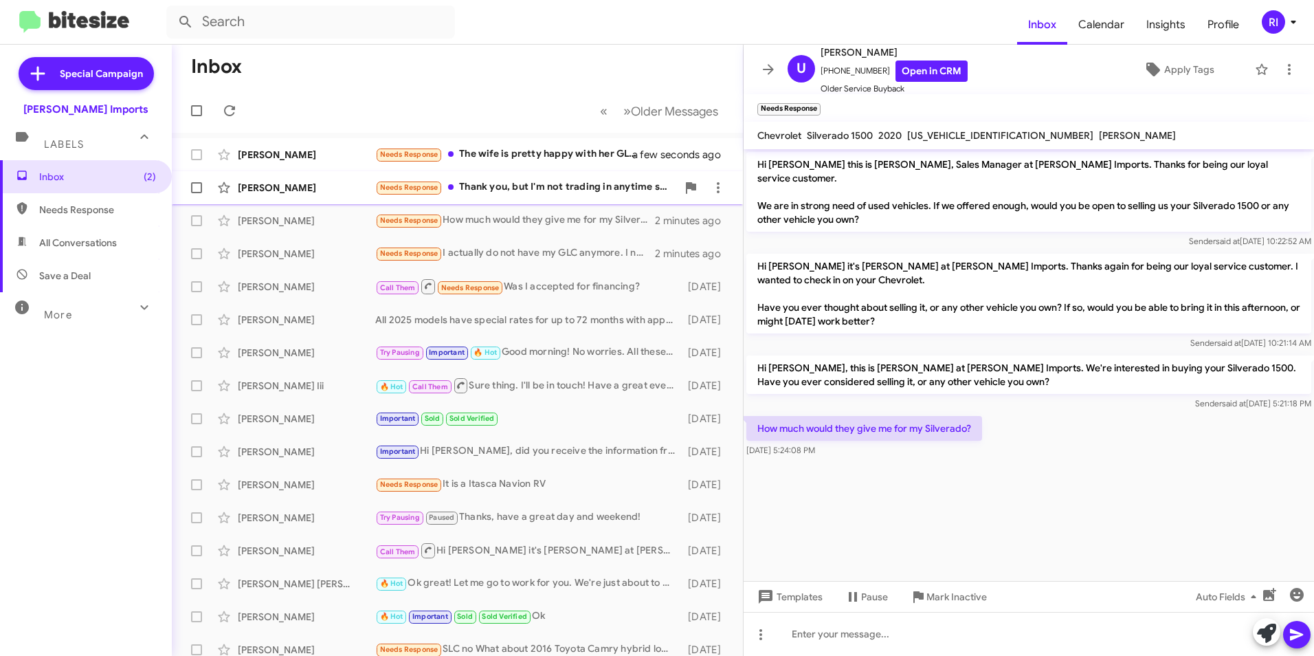 This screenshot has height=656, width=1314. What do you see at coordinates (86, 74) in the screenshot?
I see `a: Special Campaign` at bounding box center [86, 74].